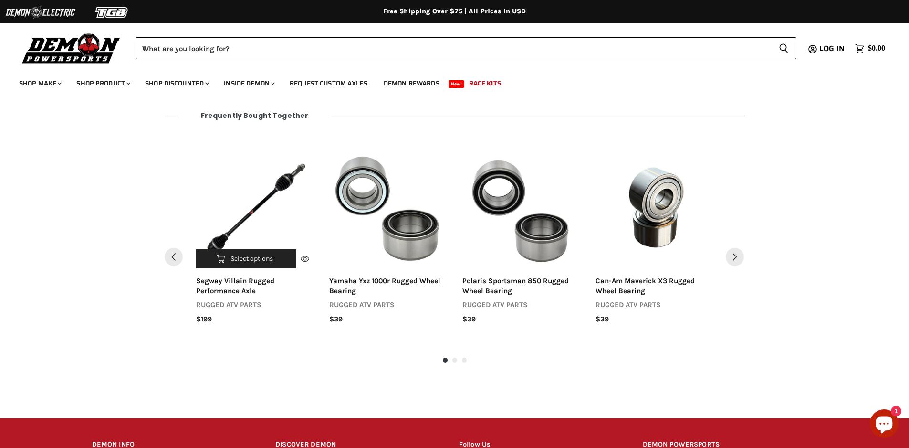  What do you see at coordinates (447, 81) in the screenshot?
I see `ul: Main menu` at bounding box center [447, 81].